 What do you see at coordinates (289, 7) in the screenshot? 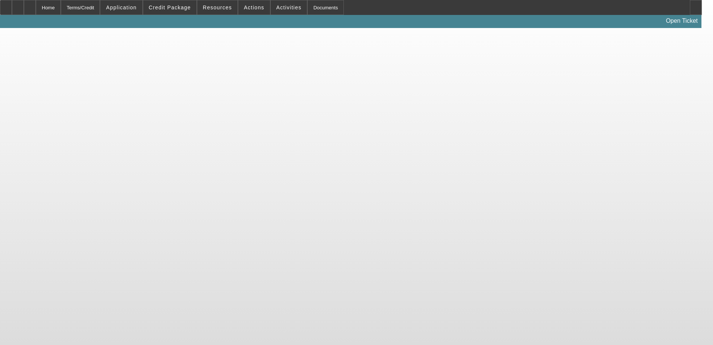
I see `button: Activities` at bounding box center [289, 7].